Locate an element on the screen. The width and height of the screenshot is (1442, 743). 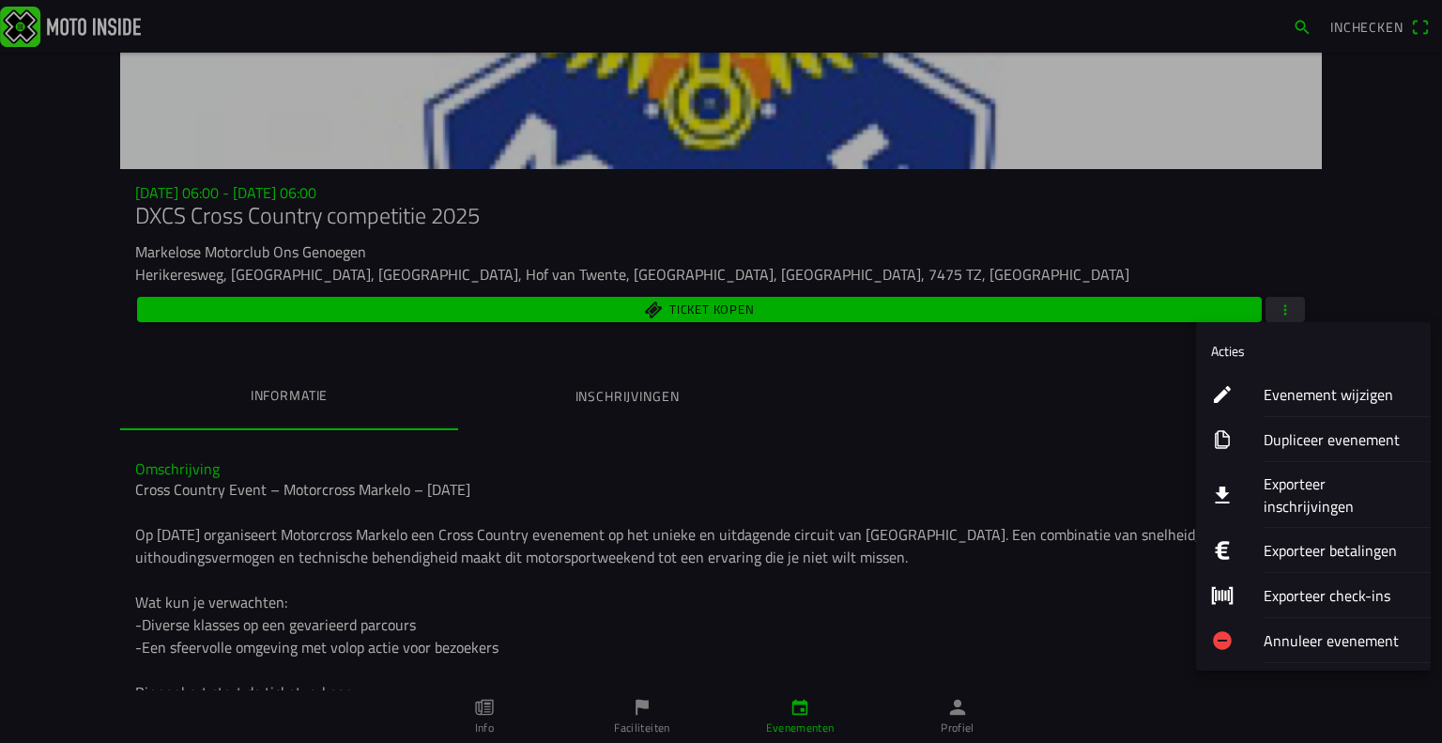
ion-label: Dupliceer evenement is located at coordinates (1340, 439).